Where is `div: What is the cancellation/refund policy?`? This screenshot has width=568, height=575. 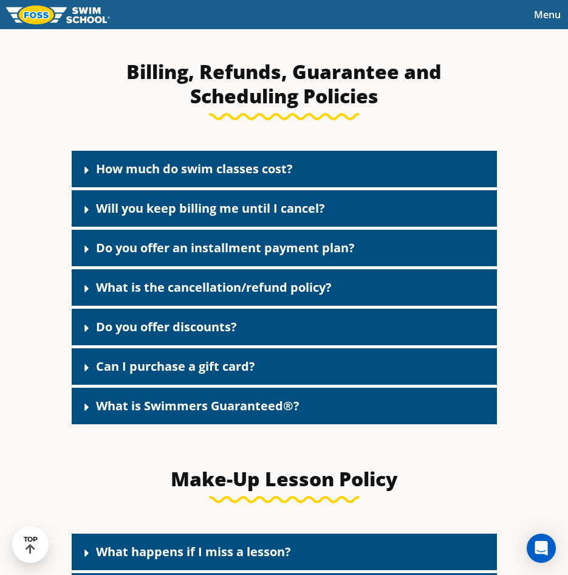 div: What is the cancellation/refund policy? is located at coordinates (284, 287).